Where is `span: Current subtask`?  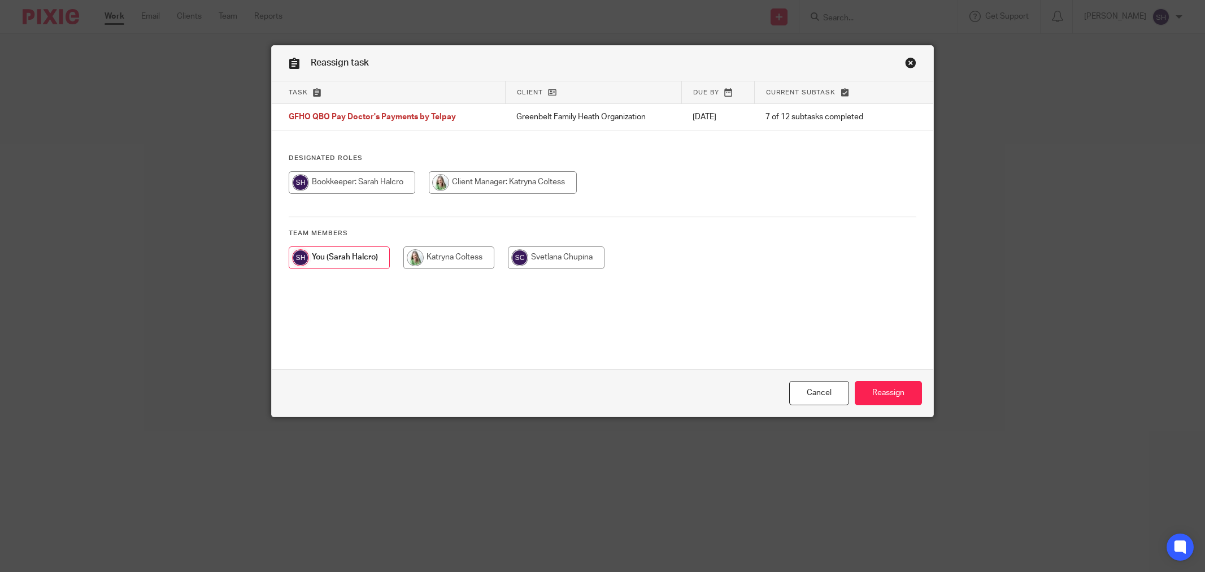 span: Current subtask is located at coordinates (801, 92).